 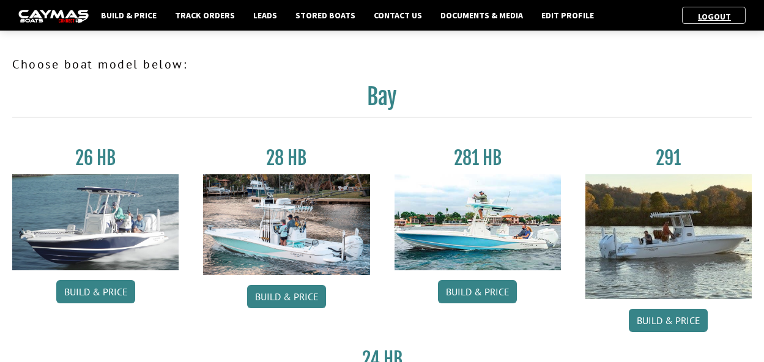 I want to click on a: Contact Us, so click(x=398, y=15).